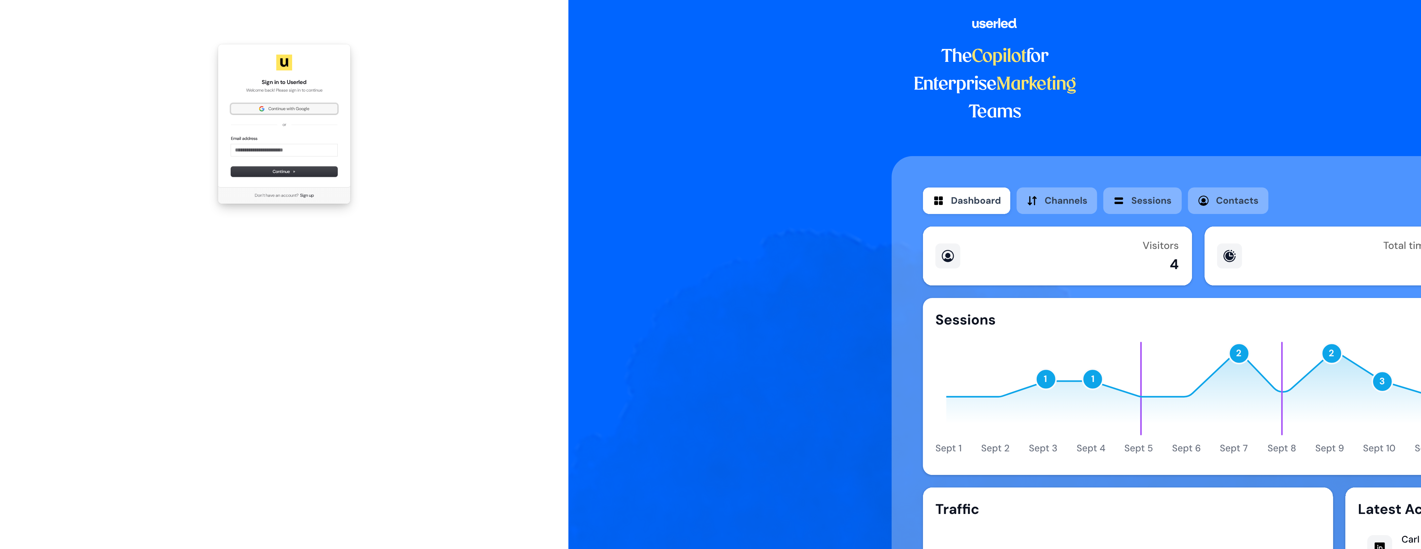 The image size is (1421, 549). What do you see at coordinates (307, 195) in the screenshot?
I see `a: Sign up` at bounding box center [307, 195].